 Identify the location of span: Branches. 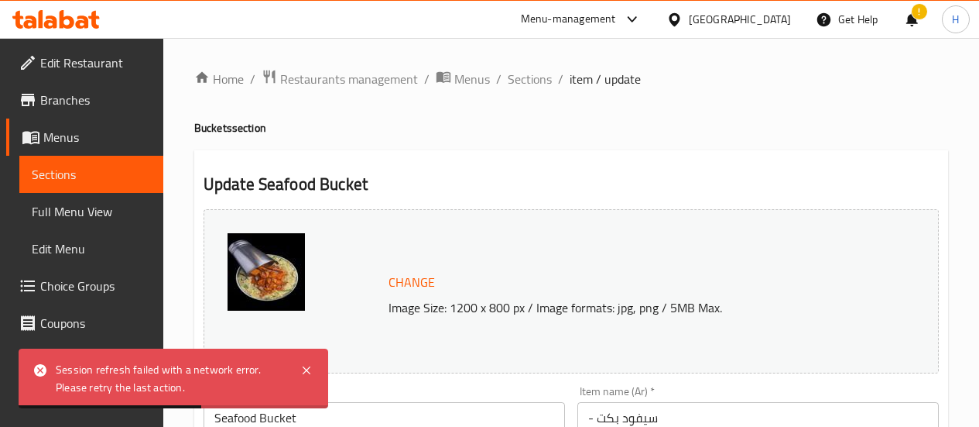
(95, 100).